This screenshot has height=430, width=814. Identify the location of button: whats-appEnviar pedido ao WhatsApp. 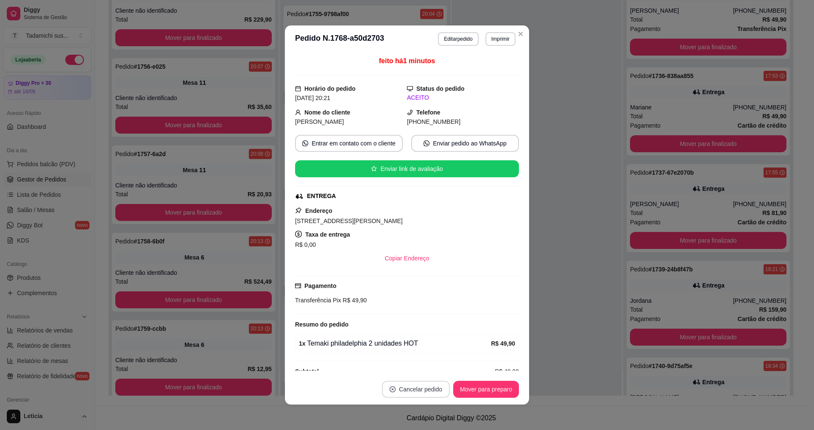
(465, 143).